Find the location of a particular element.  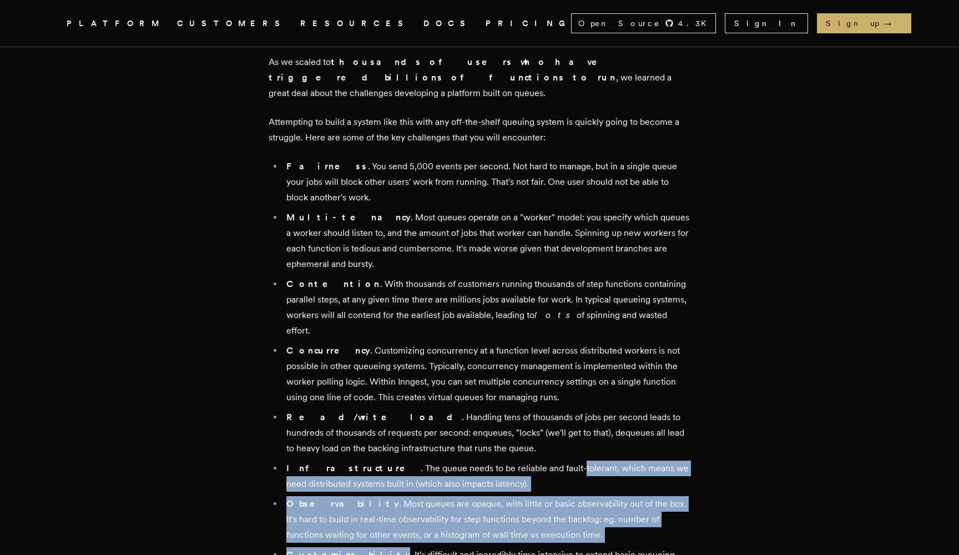

li: . Customizing concurrency at a function level across distributed workers is not possible in other... is located at coordinates (487, 374).